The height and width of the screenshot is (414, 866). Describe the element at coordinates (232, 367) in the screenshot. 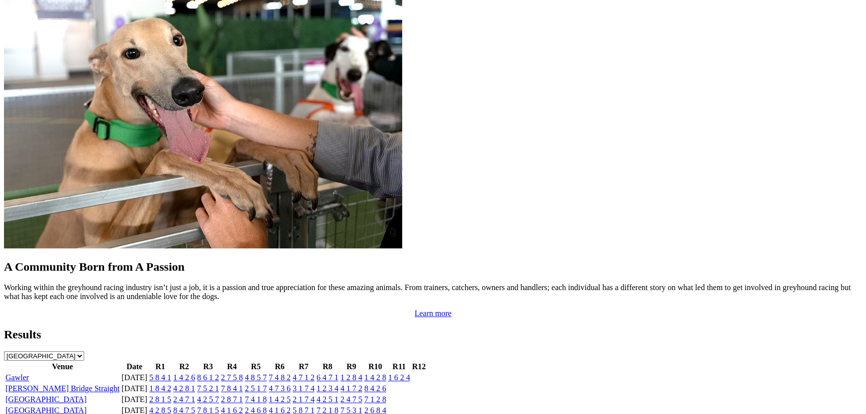

I see `th: R4` at that location.